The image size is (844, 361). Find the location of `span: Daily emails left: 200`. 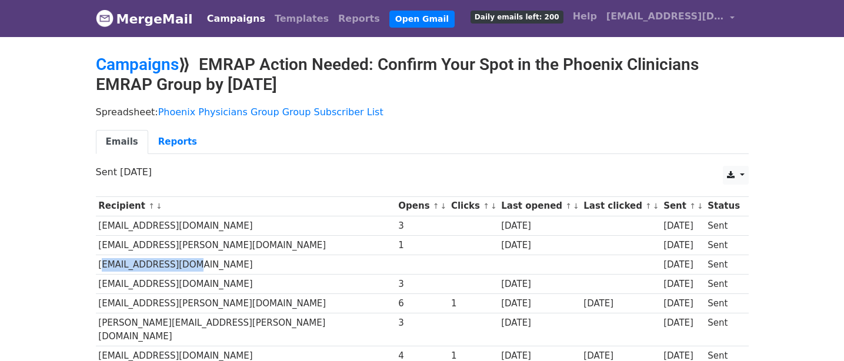

span: Daily emails left: 200 is located at coordinates (517, 17).